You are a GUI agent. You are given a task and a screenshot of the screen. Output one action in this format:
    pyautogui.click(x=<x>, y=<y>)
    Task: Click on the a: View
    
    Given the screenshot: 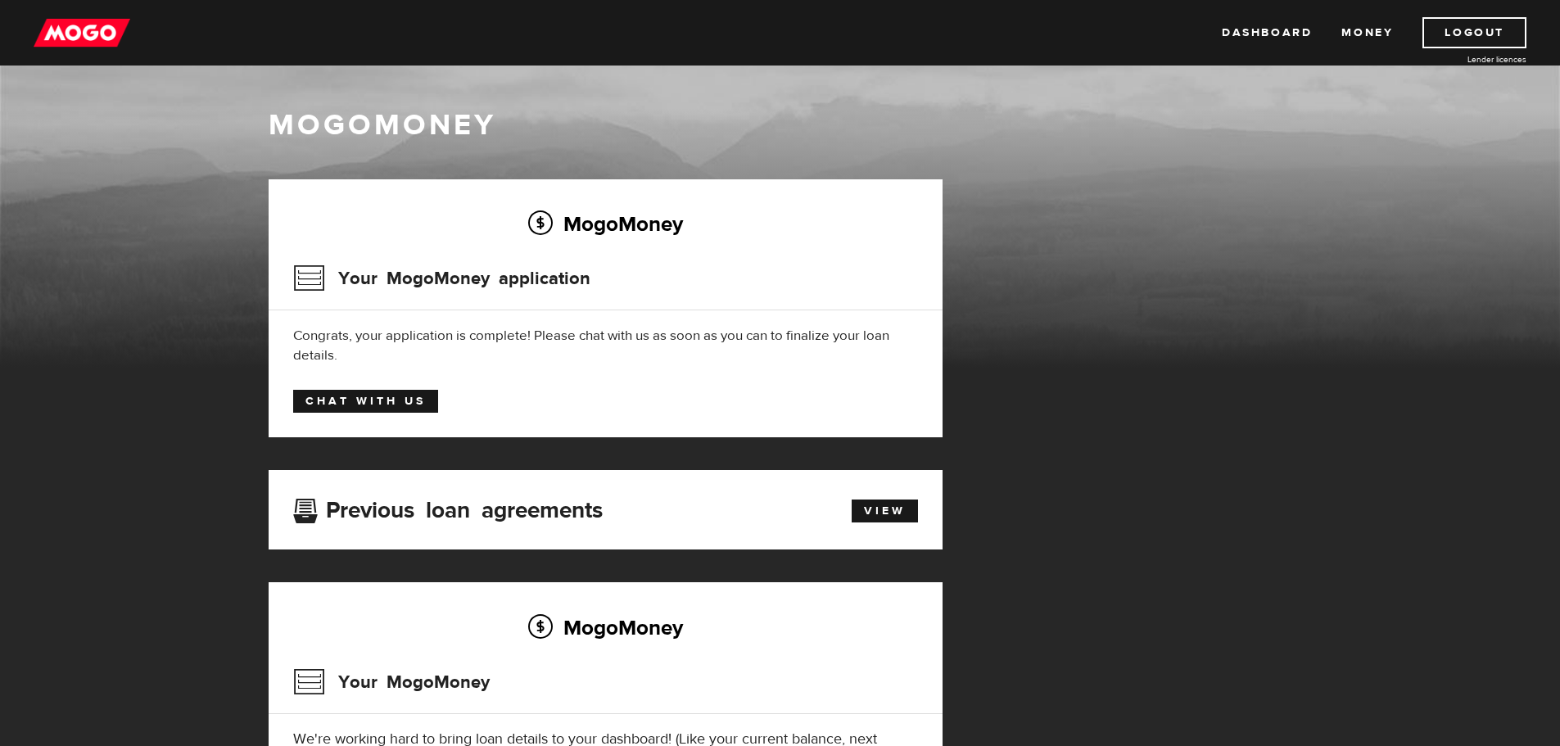 What is the action you would take?
    pyautogui.click(x=884, y=511)
    